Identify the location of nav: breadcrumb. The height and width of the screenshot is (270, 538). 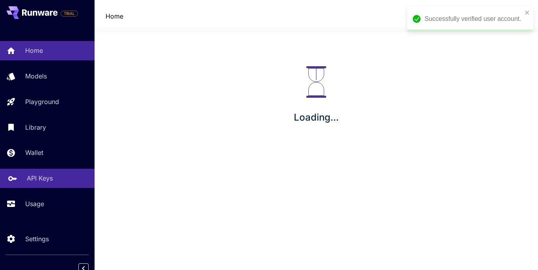
(114, 16).